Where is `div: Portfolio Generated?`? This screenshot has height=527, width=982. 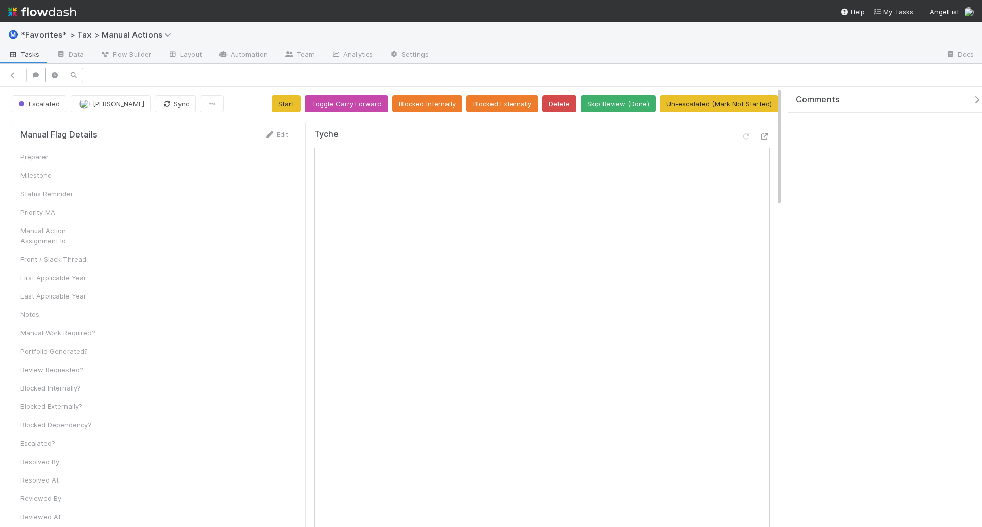
div: Portfolio Generated? is located at coordinates (59, 351).